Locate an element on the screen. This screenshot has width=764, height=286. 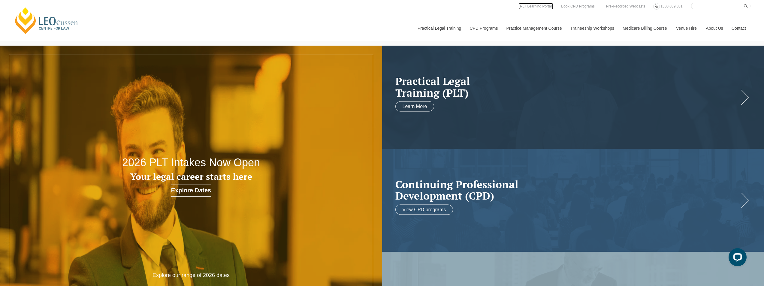
a: Continuing ProfessionalDevelopment (CPD) is located at coordinates (567, 190).